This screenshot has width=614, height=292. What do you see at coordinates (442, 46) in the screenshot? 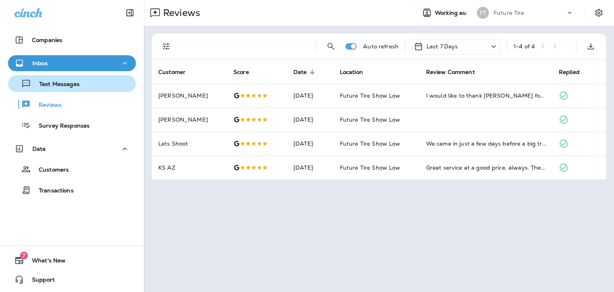
I see `p: Last 7 Days` at bounding box center [442, 46].